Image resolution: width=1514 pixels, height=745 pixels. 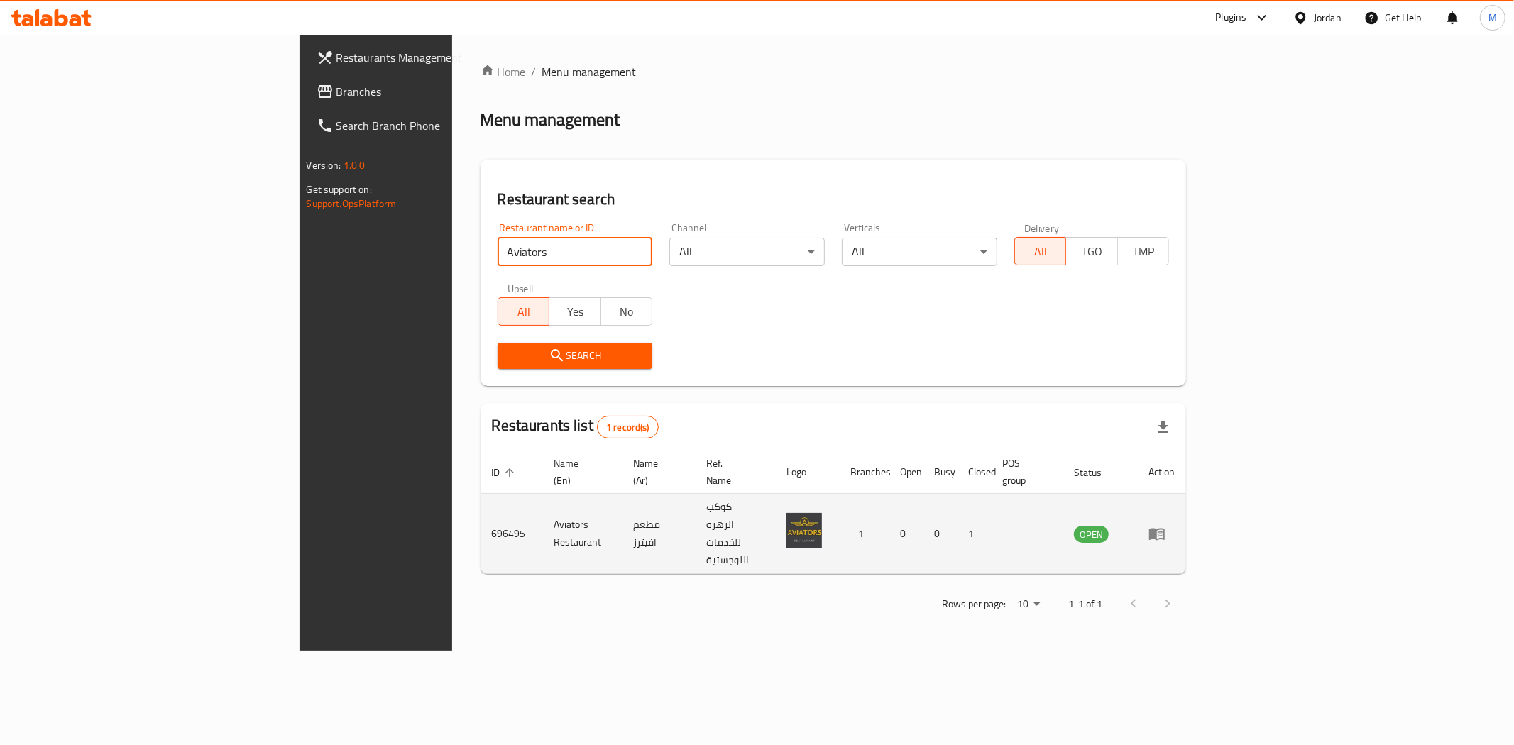 I want to click on span: 1.0.0, so click(x=354, y=165).